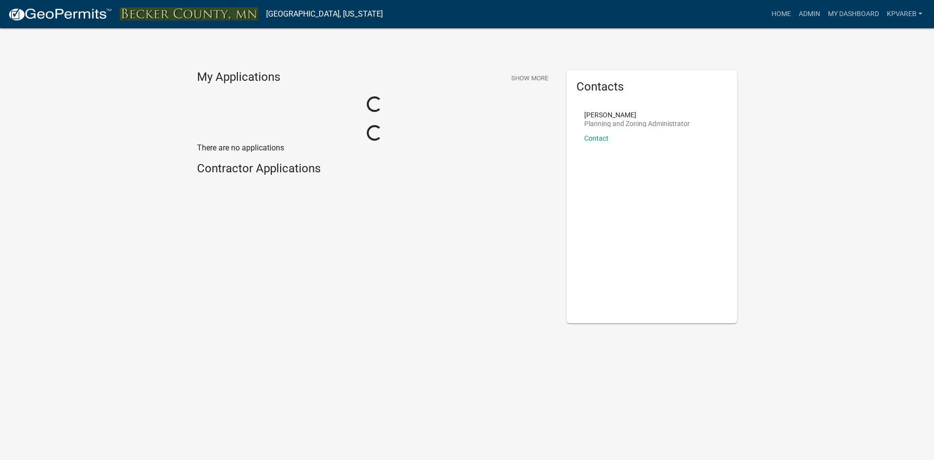 The image size is (934, 460). What do you see at coordinates (375, 168) in the screenshot?
I see `h4: Contractor Applications` at bounding box center [375, 168].